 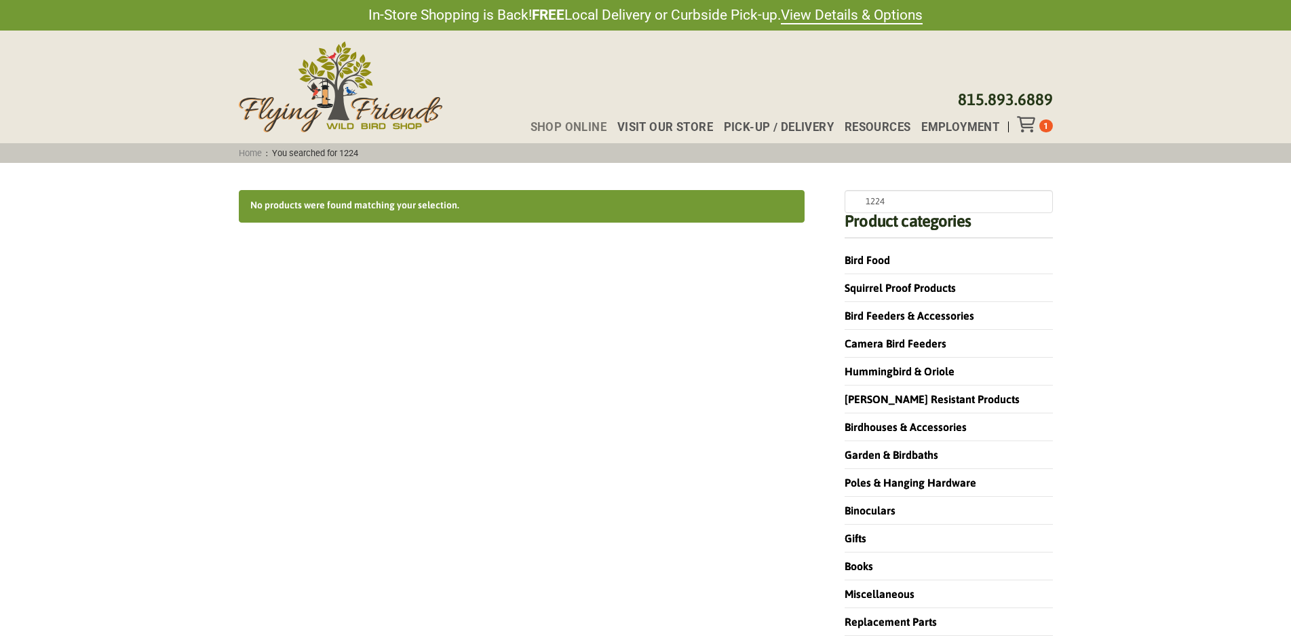 What do you see at coordinates (954, 127) in the screenshot?
I see `a: Employment` at bounding box center [954, 127].